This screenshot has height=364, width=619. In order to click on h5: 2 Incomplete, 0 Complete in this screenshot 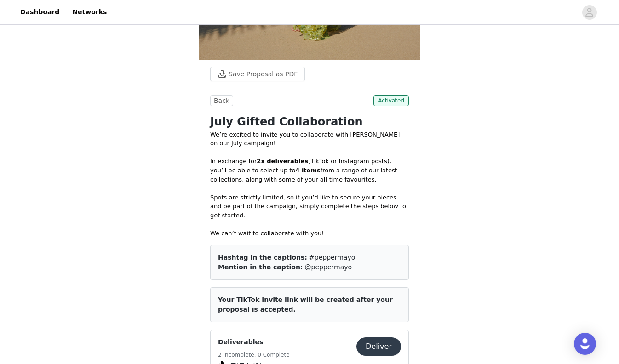, I will do `click(254, 355)`.